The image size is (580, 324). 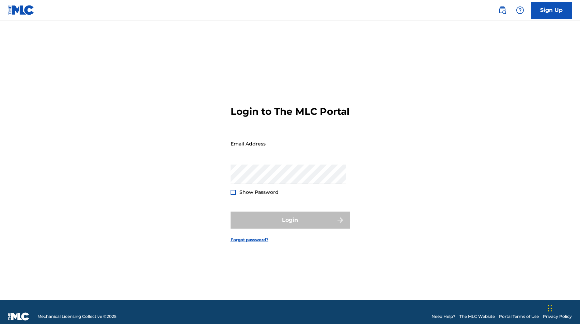 I want to click on a: Forgot password?, so click(x=250, y=240).